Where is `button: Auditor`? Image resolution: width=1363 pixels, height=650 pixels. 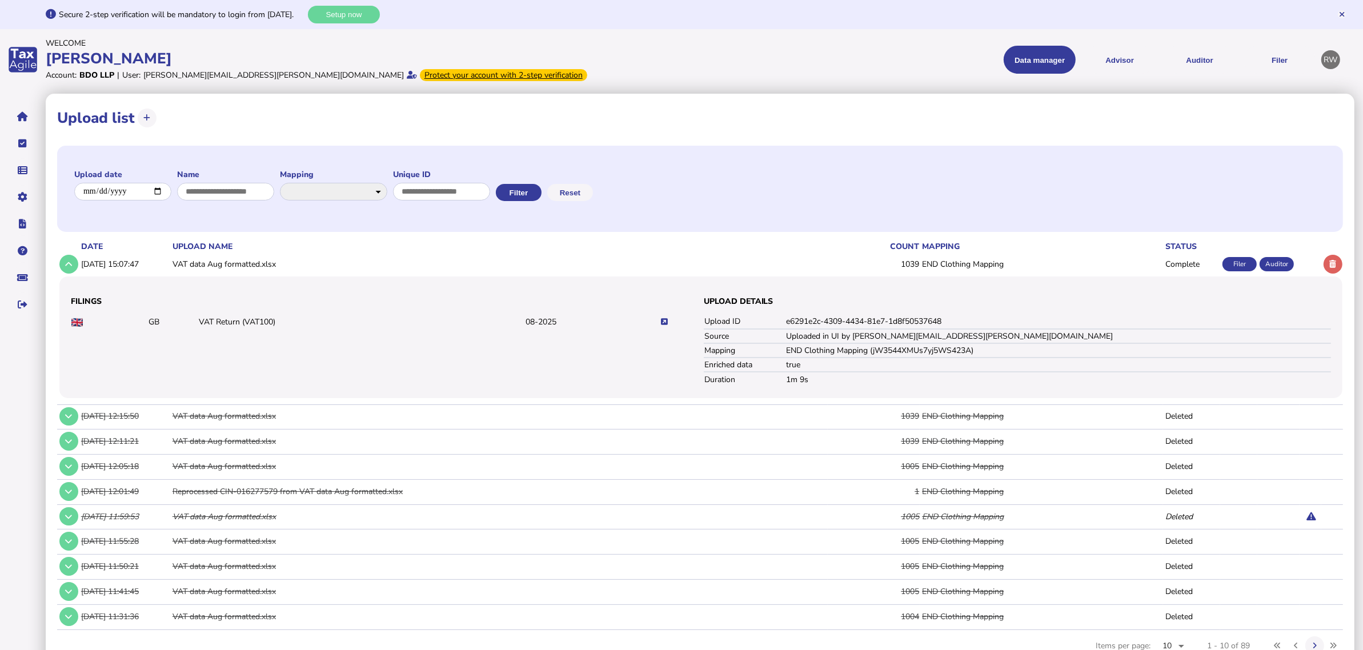
button: Auditor is located at coordinates (1200, 59).